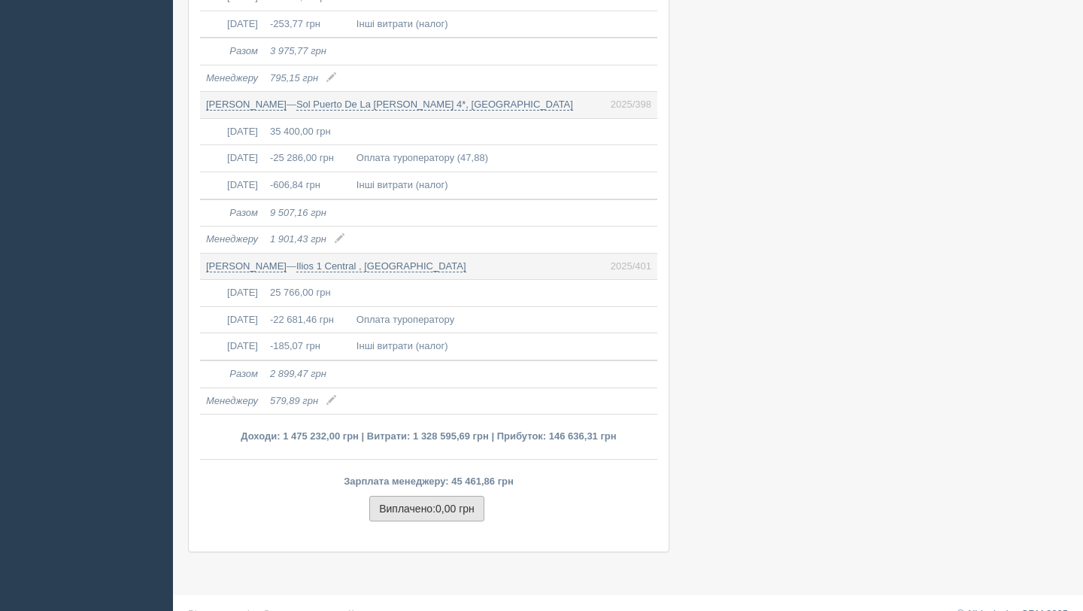 Image resolution: width=1083 pixels, height=611 pixels. I want to click on td: 9 507,16 грн, so click(307, 213).